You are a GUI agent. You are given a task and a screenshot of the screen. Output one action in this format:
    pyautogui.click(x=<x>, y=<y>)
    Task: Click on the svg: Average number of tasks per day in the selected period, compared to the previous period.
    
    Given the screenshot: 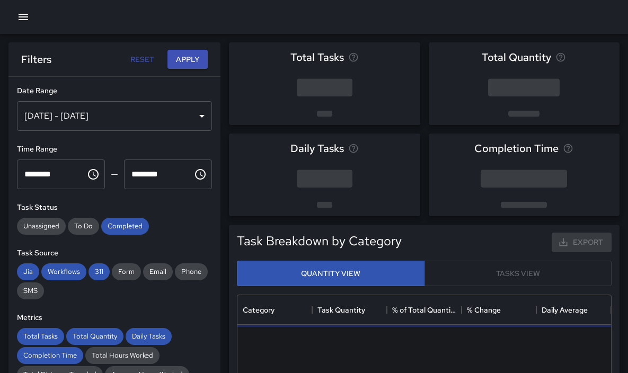 What is the action you would take?
    pyautogui.click(x=354, y=148)
    